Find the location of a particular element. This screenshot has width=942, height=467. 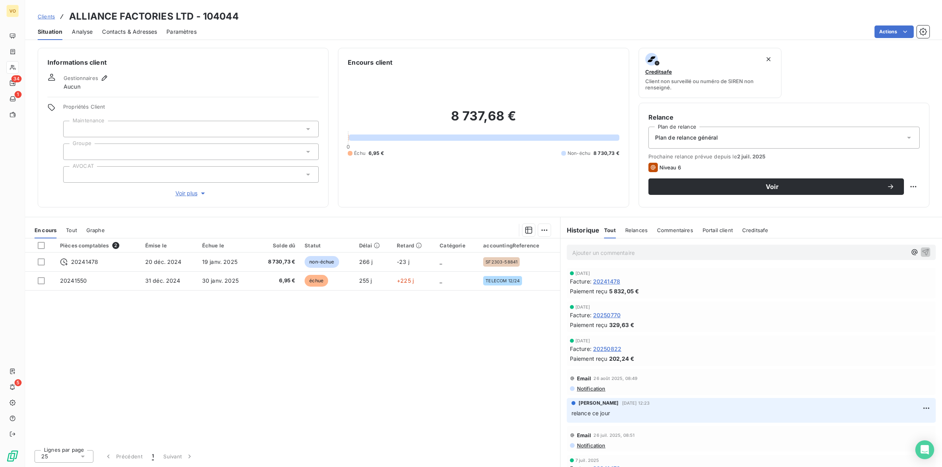

span: Situation is located at coordinates (50, 32).